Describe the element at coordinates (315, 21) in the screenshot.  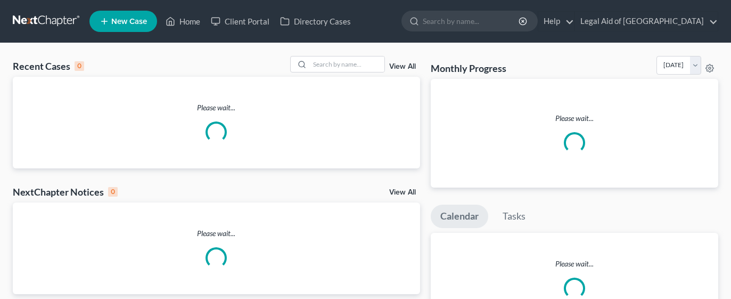
I see `a: Directory Cases` at that location.